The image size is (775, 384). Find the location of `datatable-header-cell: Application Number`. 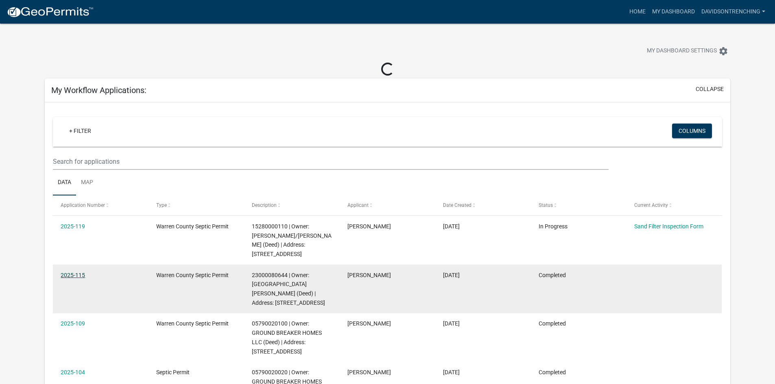

datatable-header-cell: Application Number is located at coordinates (100, 205).